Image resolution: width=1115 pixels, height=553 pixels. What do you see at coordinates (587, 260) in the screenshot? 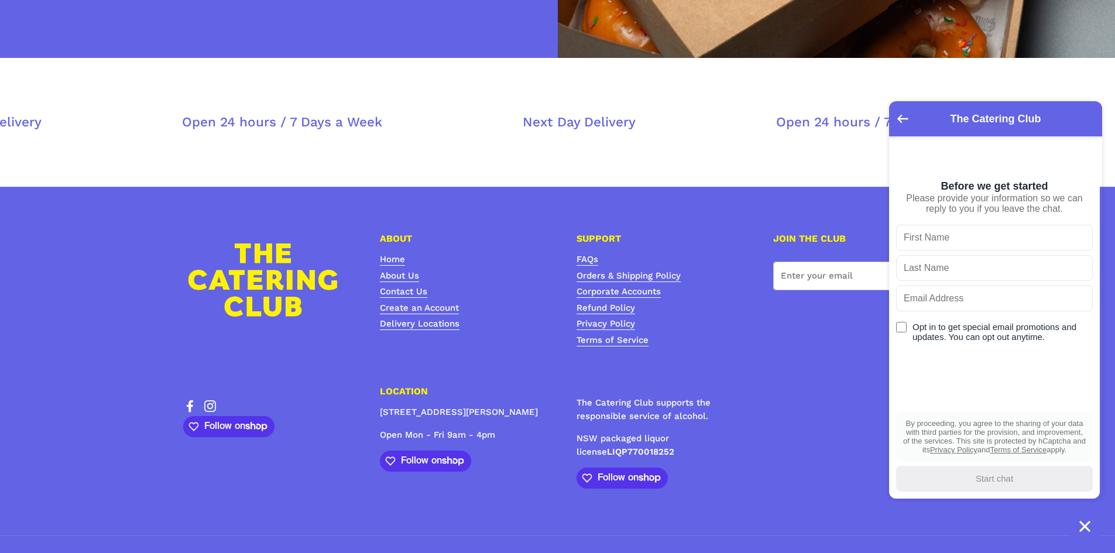
I see `a: FAQs` at bounding box center [587, 260].